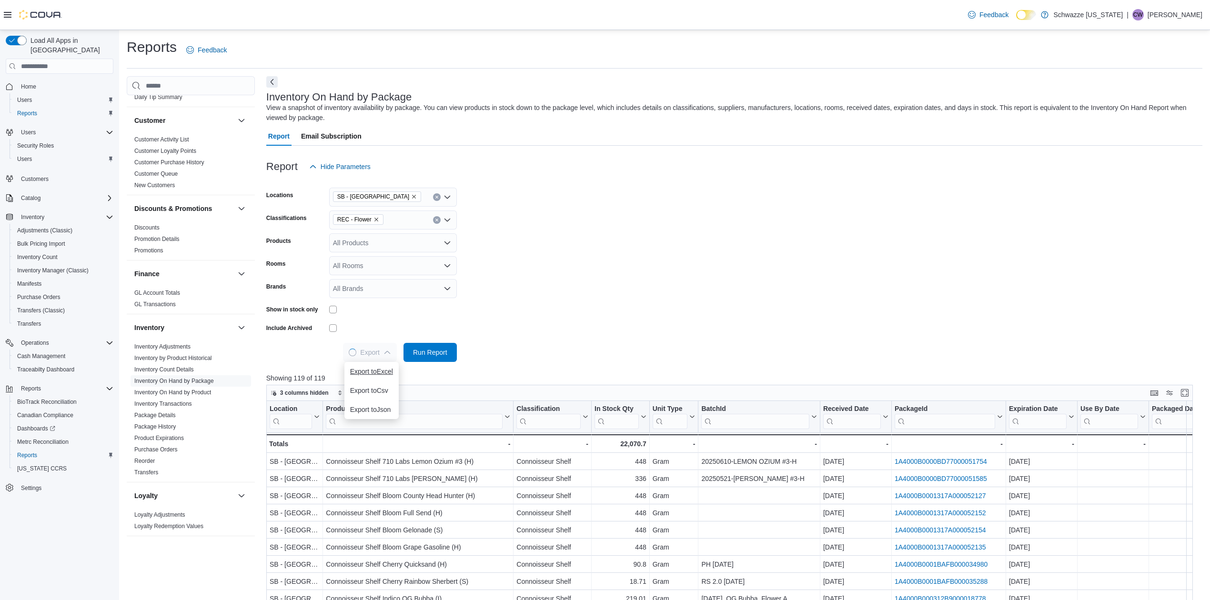 Image resolution: width=1210 pixels, height=600 pixels. I want to click on div: 448, so click(620, 462).